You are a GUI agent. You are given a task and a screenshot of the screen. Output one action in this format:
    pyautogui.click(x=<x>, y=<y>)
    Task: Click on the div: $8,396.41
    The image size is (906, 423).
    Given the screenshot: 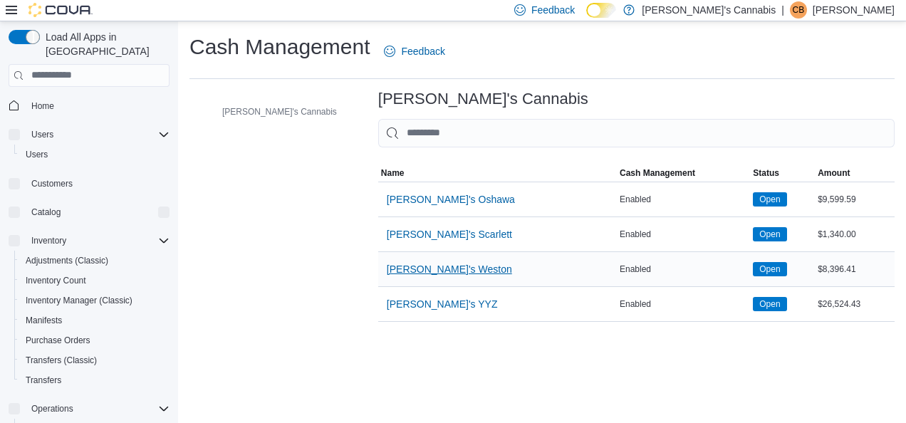 What is the action you would take?
    pyautogui.click(x=854, y=269)
    